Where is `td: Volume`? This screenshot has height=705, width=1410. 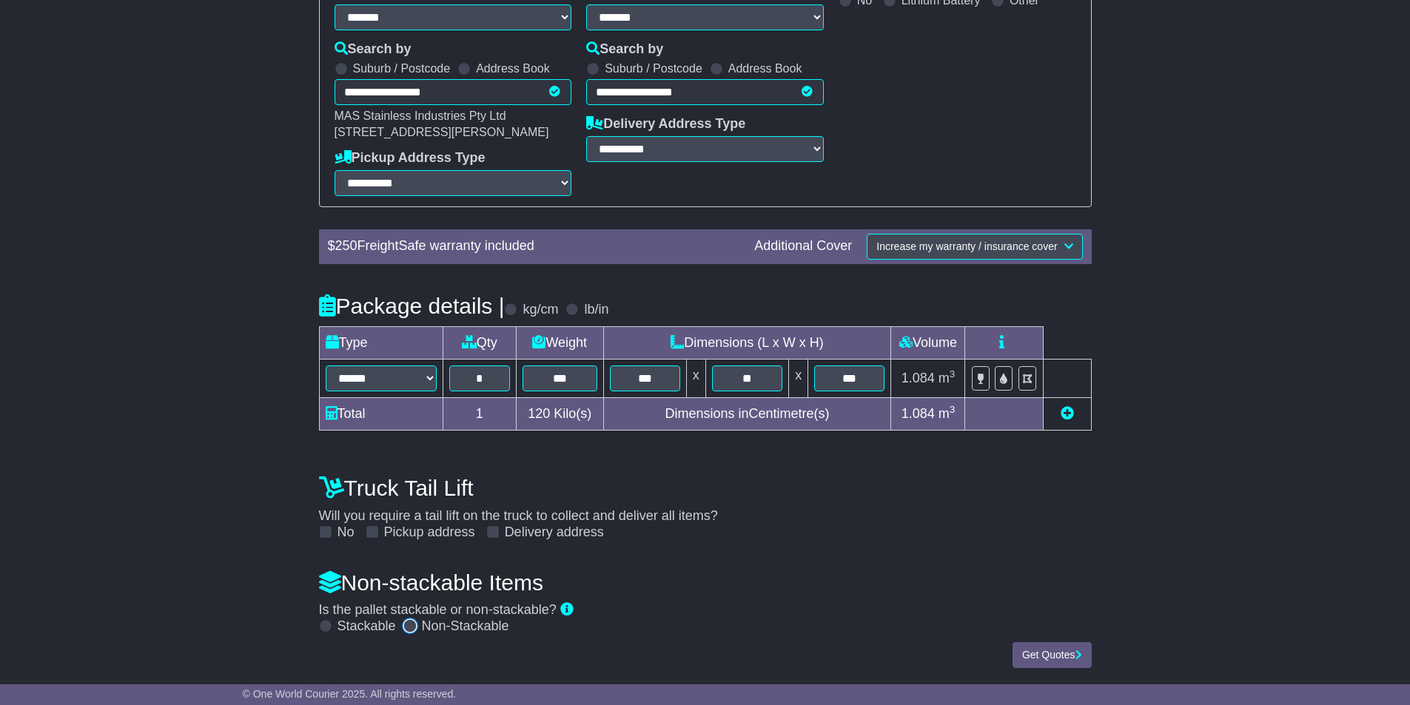
td: Volume is located at coordinates (928, 343).